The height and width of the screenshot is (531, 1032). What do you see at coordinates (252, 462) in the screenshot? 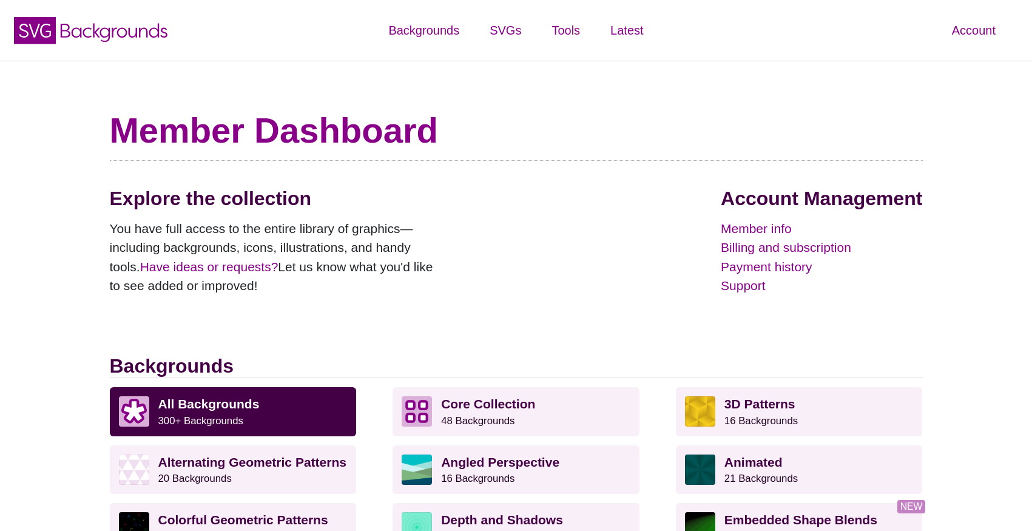
I see `strong: Alternating Geometric Patterns` at bounding box center [252, 462].